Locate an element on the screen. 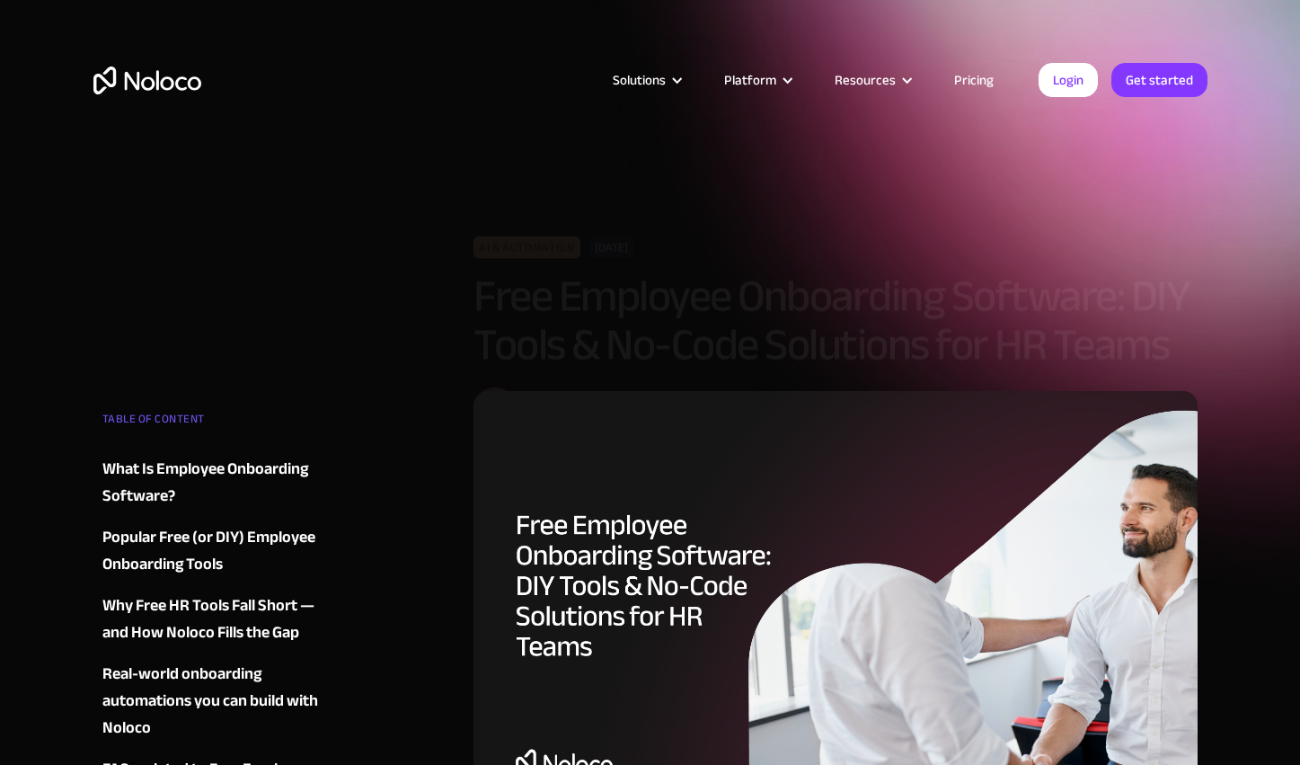  a: What Is Employee Onboarding Software? is located at coordinates (211, 483).